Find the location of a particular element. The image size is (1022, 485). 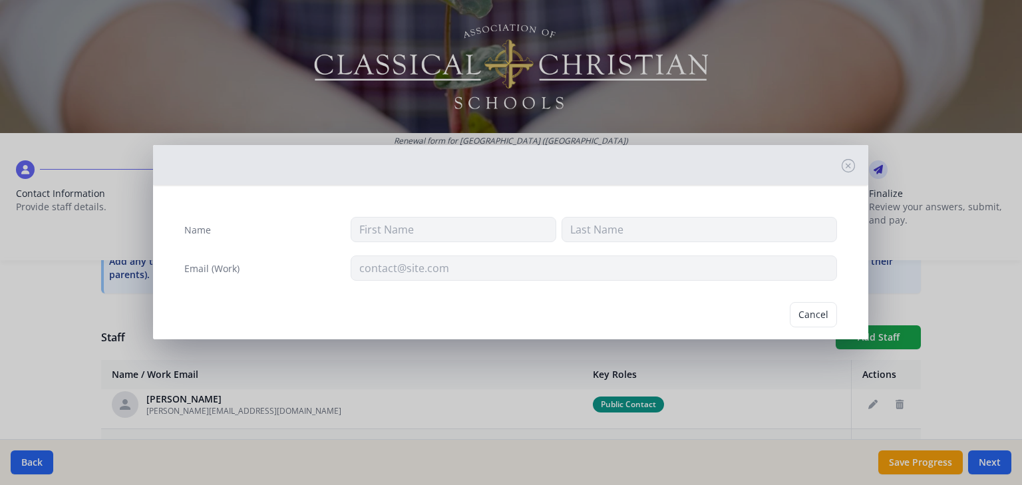

input: contact@site.com is located at coordinates (594, 268).